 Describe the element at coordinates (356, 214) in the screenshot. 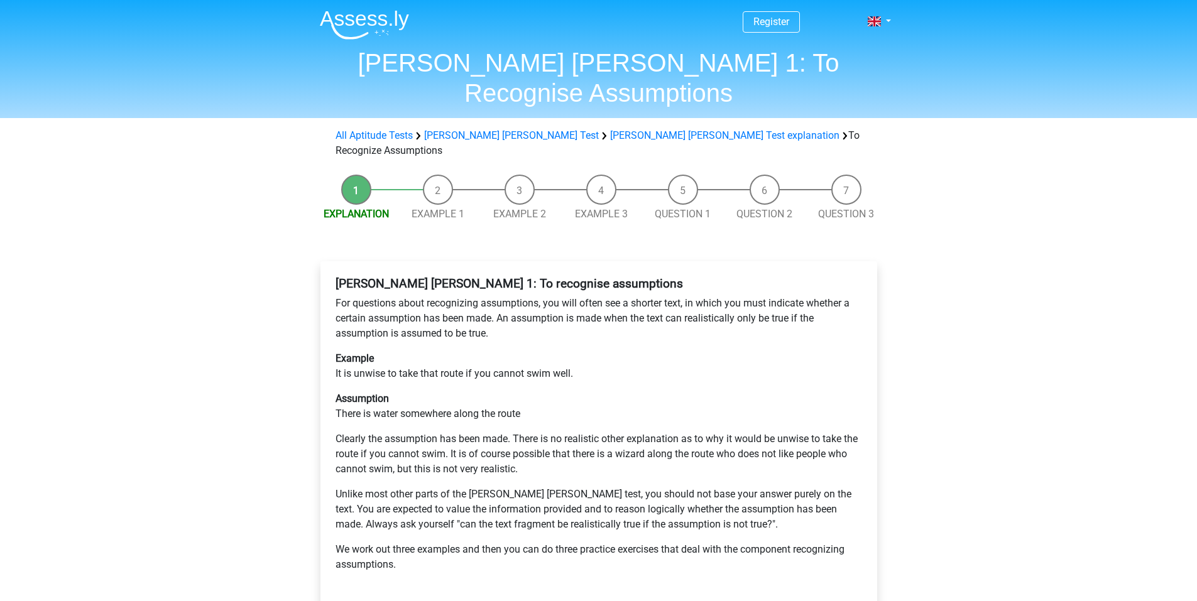

I see `a: Explanation` at that location.